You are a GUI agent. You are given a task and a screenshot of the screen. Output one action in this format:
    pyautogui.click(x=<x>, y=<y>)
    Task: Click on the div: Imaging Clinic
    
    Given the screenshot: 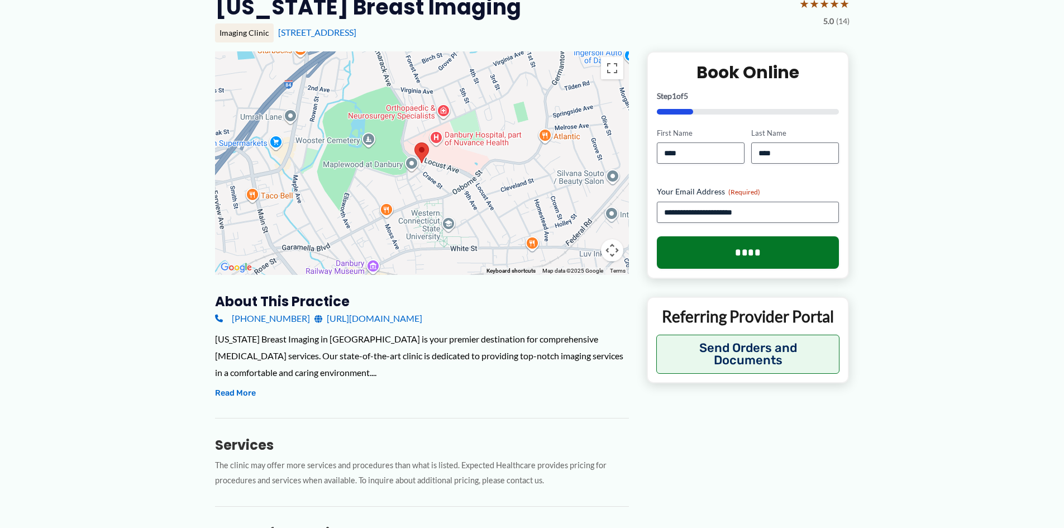 What is the action you would take?
    pyautogui.click(x=244, y=33)
    